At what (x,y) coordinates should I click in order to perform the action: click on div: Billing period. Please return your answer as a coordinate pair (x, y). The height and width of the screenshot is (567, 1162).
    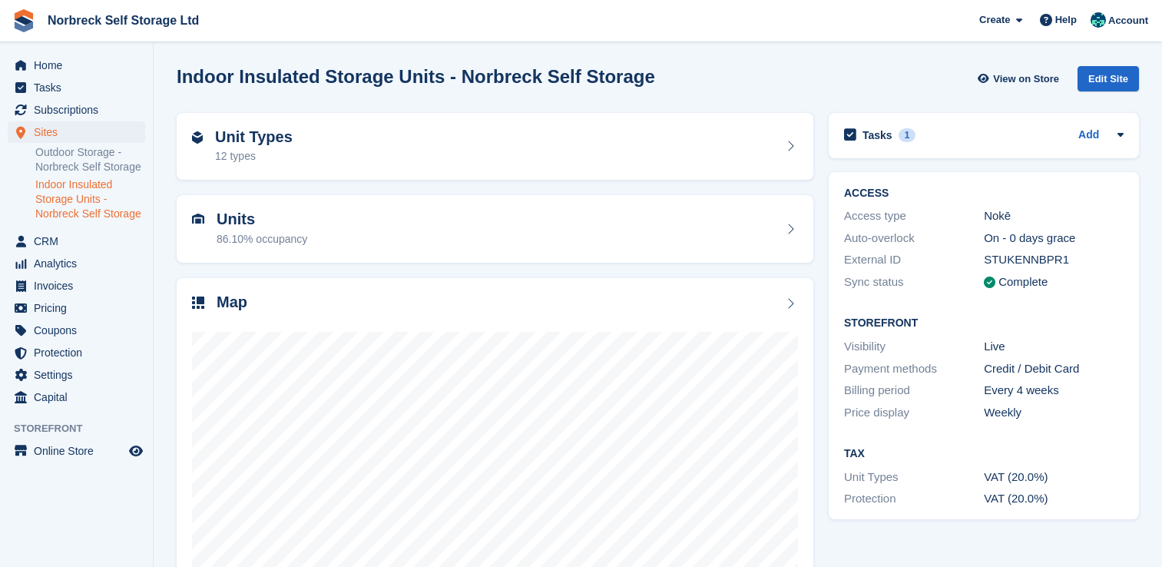
    Looking at the image, I should click on (914, 390).